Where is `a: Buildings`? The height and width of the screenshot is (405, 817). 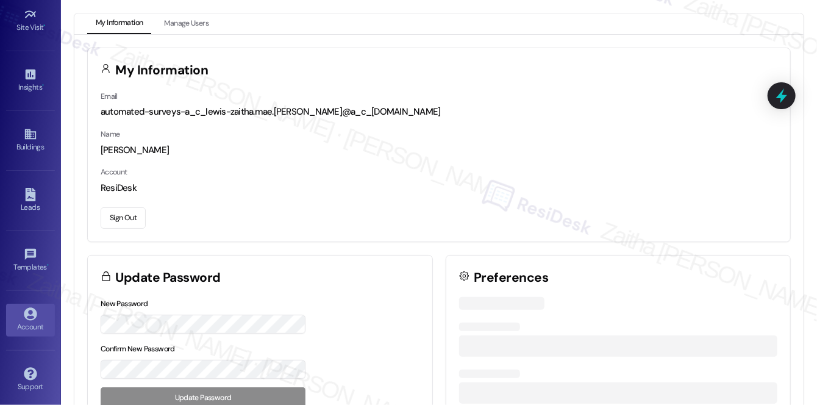
a: Buildings is located at coordinates (30, 140).